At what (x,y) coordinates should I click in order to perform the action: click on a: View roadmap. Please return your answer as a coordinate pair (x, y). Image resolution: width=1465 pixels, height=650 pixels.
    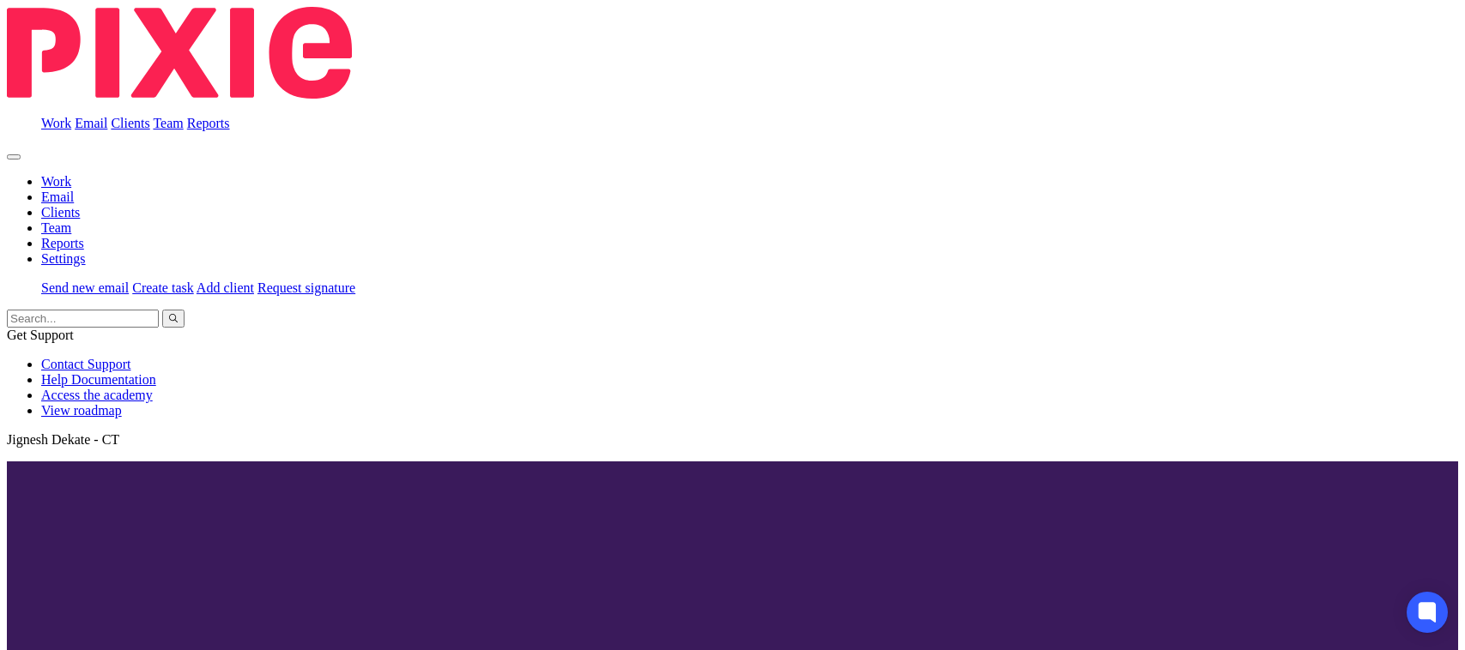
    Looking at the image, I should click on (82, 410).